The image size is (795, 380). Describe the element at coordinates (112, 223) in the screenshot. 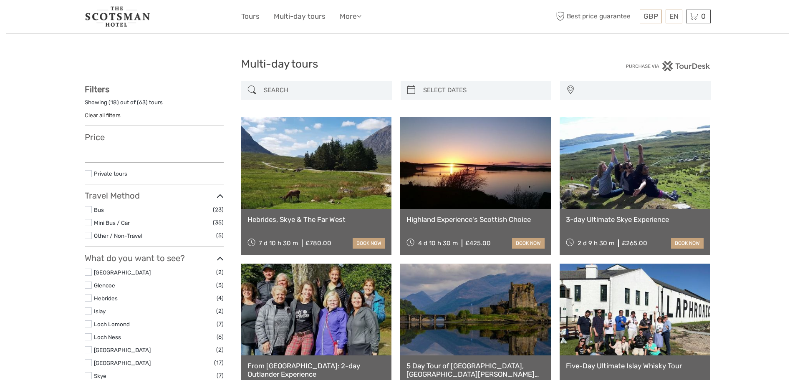

I see `a: Mini Bus / Car` at that location.